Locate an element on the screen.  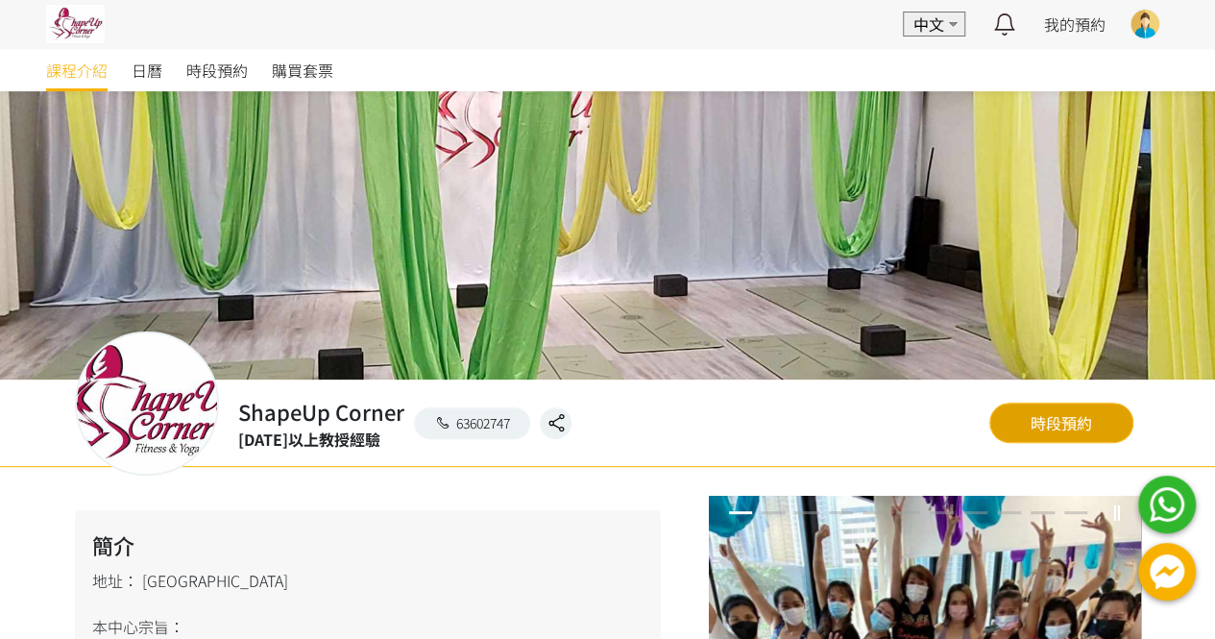
span: 購買套票 is located at coordinates (303, 70).